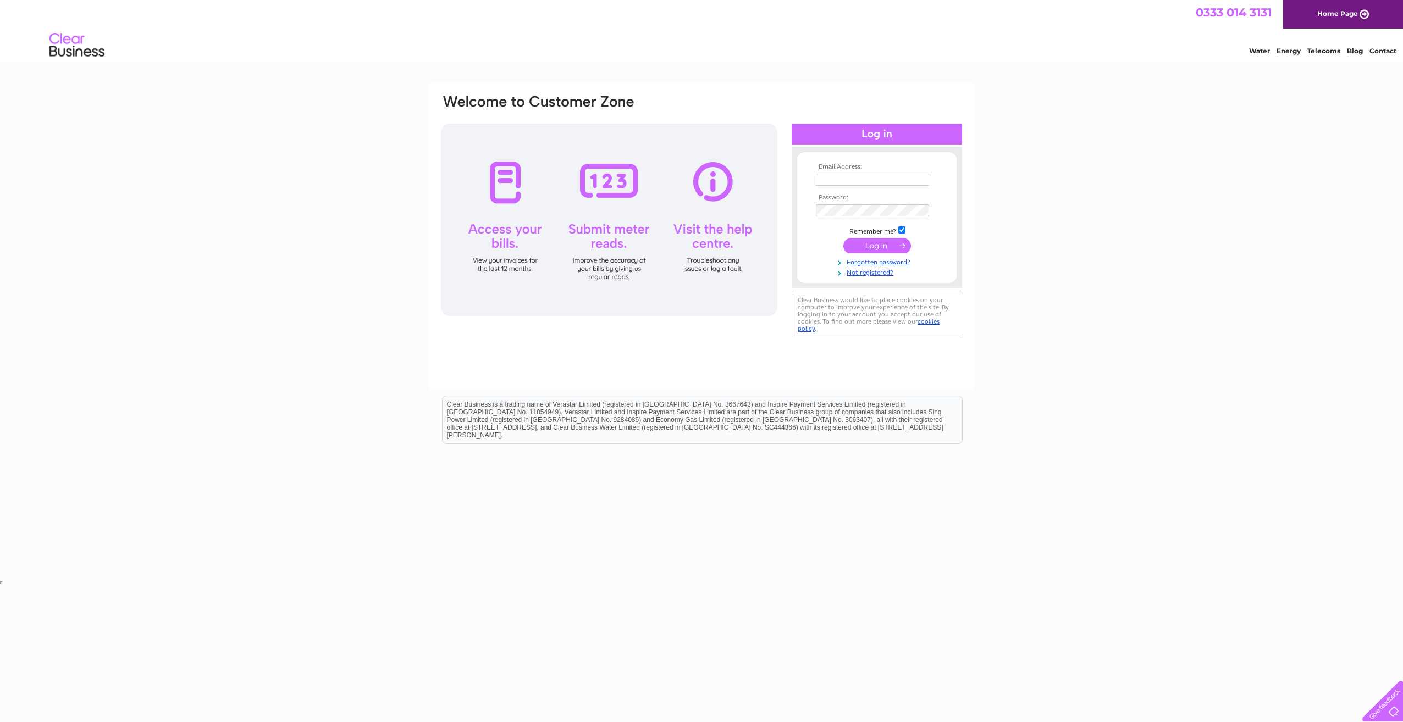 The height and width of the screenshot is (722, 1403). Describe the element at coordinates (1233, 12) in the screenshot. I see `a: 0333 014 3131` at that location.